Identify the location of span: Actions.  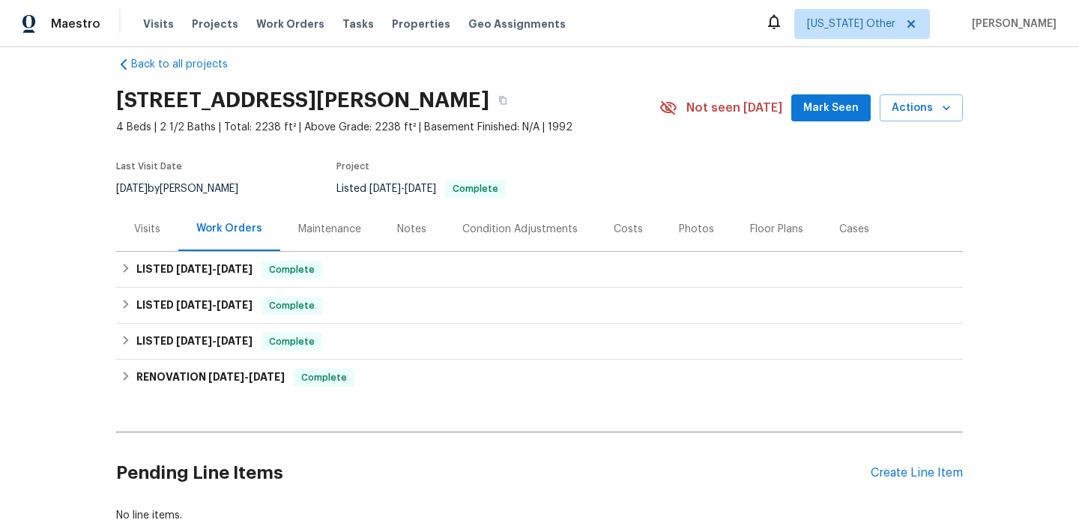
(921, 108).